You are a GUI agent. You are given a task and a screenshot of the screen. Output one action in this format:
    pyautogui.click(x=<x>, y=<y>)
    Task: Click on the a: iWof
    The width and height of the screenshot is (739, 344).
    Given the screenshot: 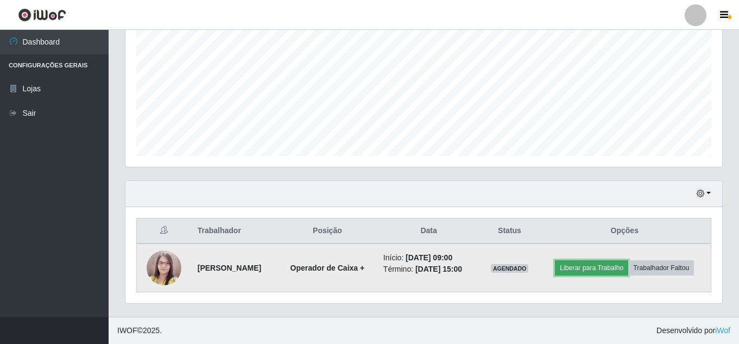 What is the action you would take?
    pyautogui.click(x=723, y=330)
    